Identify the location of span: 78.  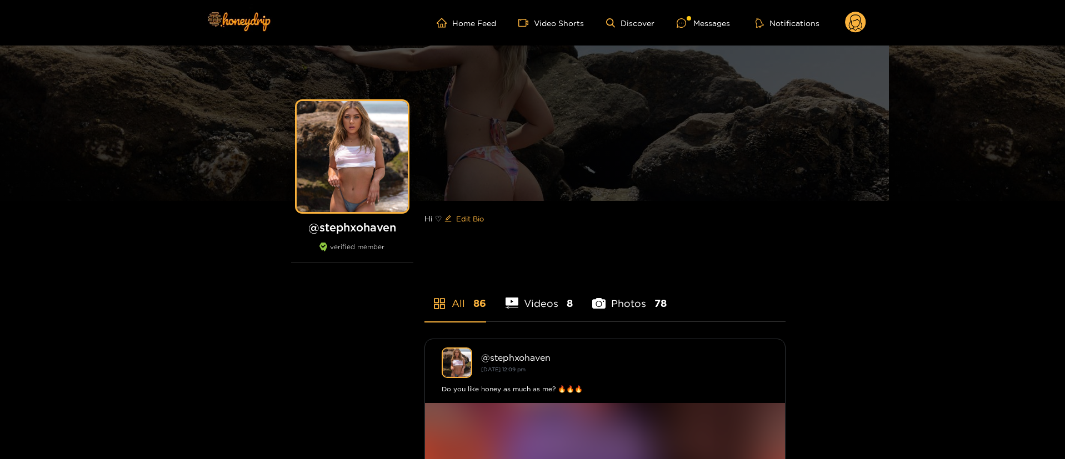
(660, 303).